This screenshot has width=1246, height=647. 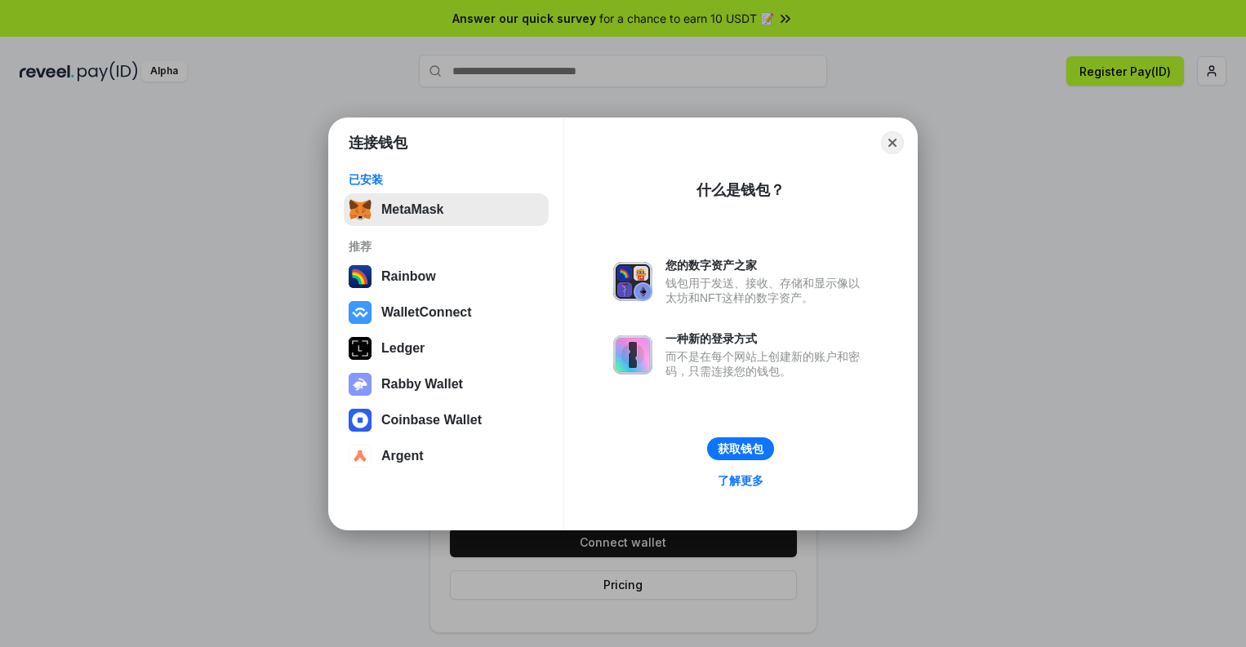 I want to click on button: Ledger, so click(x=446, y=349).